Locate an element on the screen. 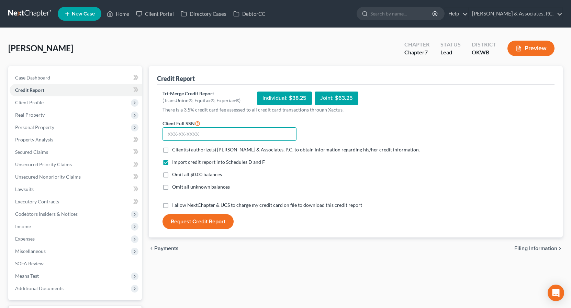  a: Lawsuits is located at coordinates (76, 189).